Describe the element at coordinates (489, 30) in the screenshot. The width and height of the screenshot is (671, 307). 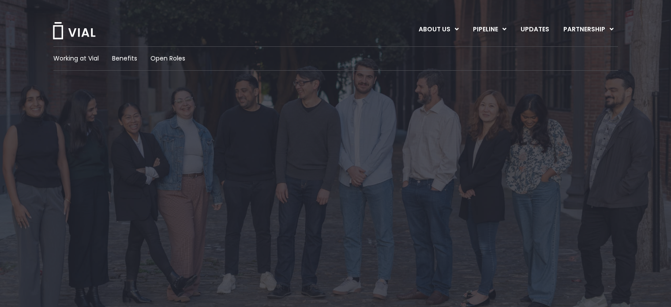
I see `a: PIPELINEMenu Toggle` at that location.